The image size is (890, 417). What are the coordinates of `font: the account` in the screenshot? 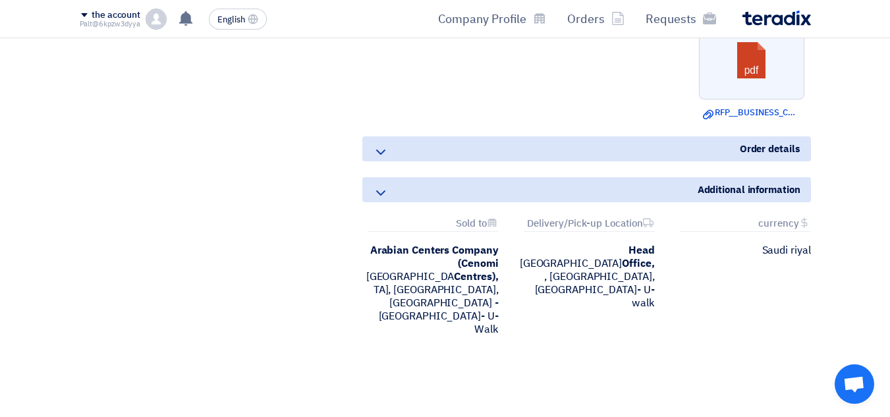 It's located at (116, 14).